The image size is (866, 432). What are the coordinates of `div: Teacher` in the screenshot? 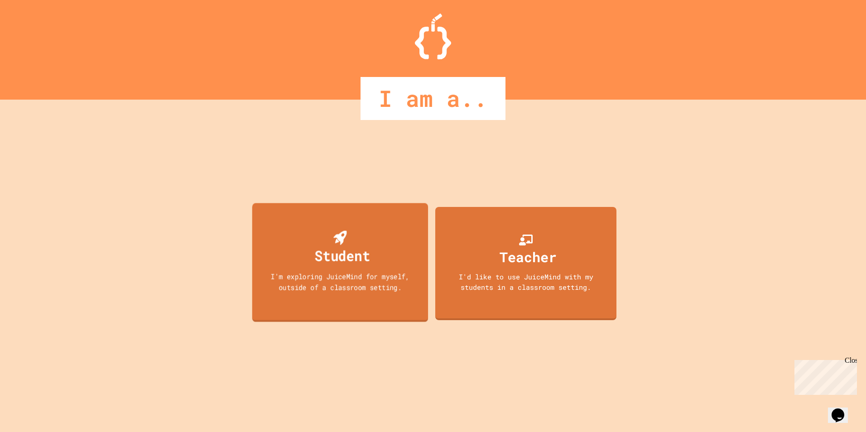 It's located at (528, 257).